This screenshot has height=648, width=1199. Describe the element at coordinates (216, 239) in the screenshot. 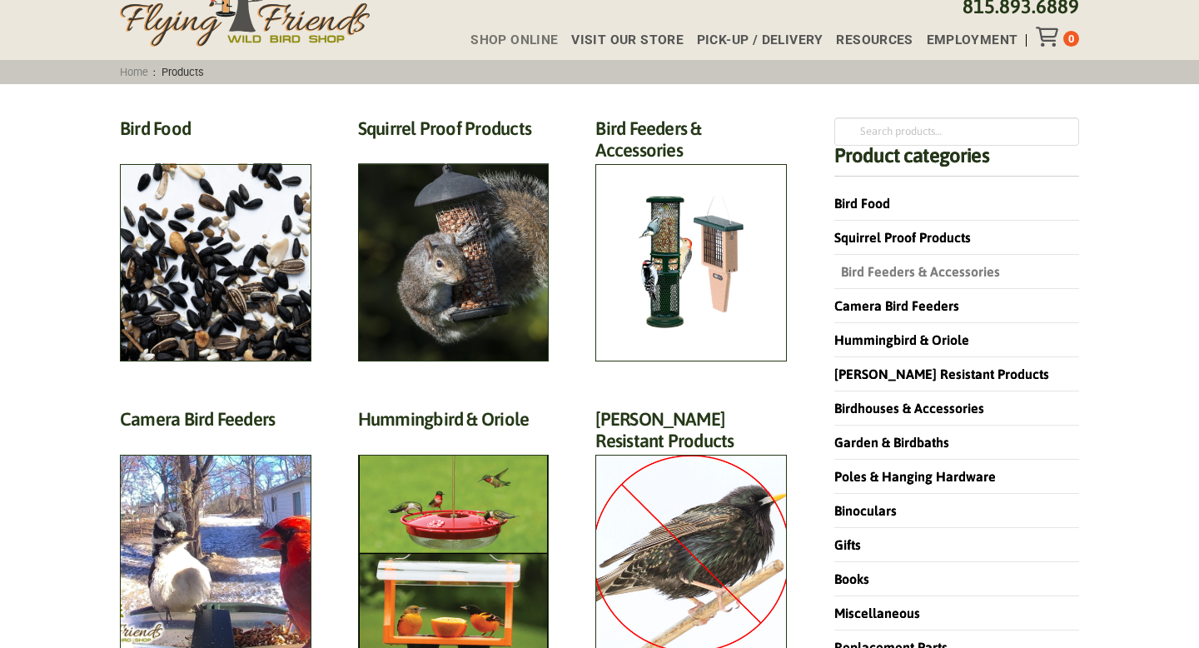

I see `a: Visit product category Bird Food` at that location.